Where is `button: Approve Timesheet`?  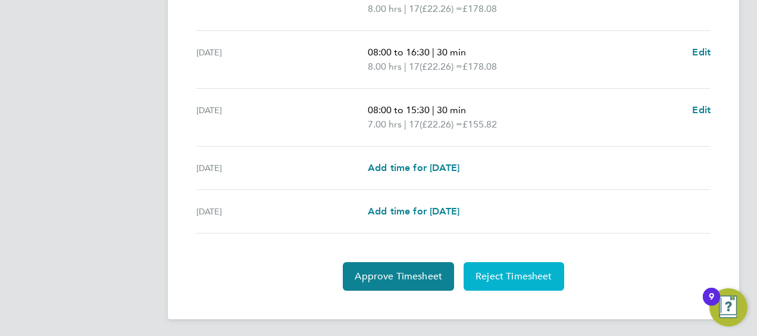 button: Approve Timesheet is located at coordinates (398, 276).